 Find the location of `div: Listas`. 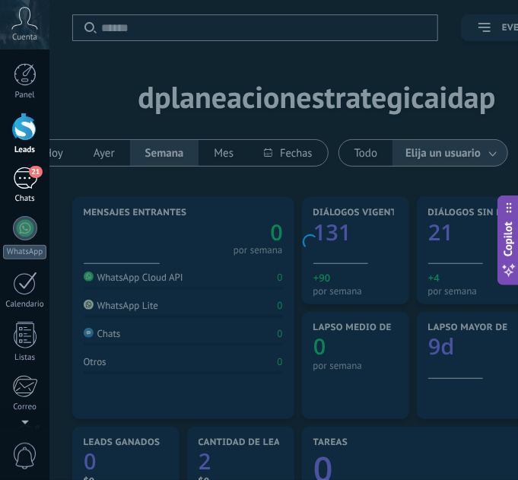

div: Listas is located at coordinates (25, 358).